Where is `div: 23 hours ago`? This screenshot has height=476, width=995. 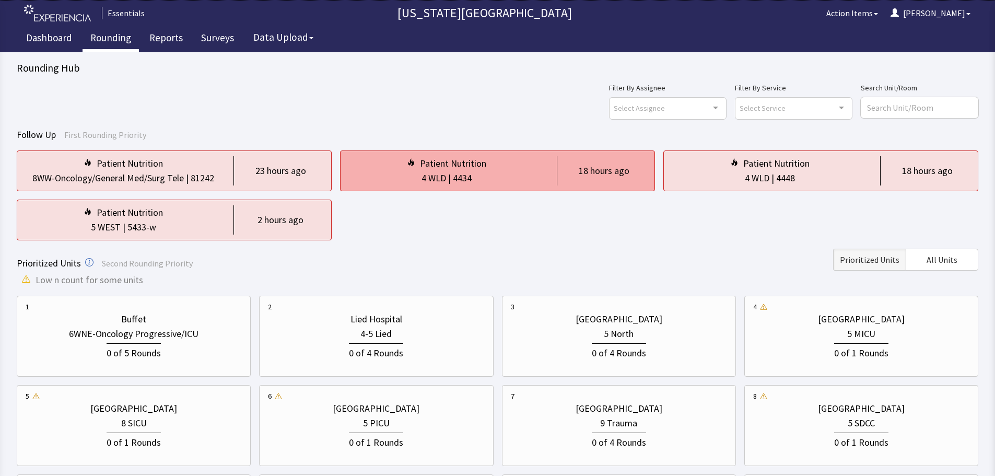
div: 23 hours ago is located at coordinates (281, 171).